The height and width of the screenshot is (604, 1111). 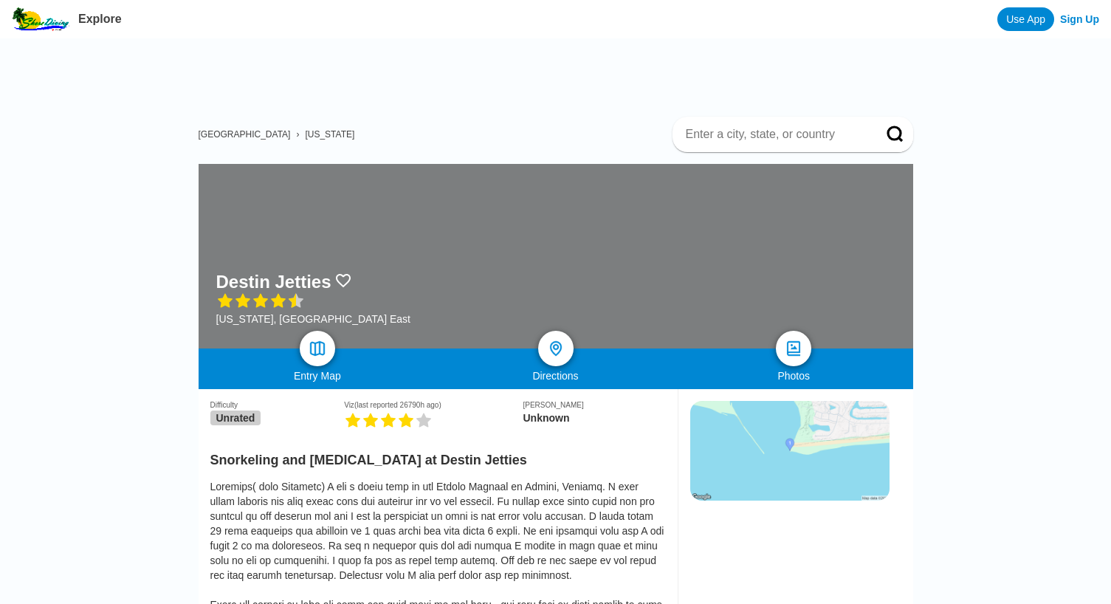 What do you see at coordinates (433, 405) in the screenshot?
I see `div: Viz (last reported 26790h ago)` at bounding box center [433, 405].